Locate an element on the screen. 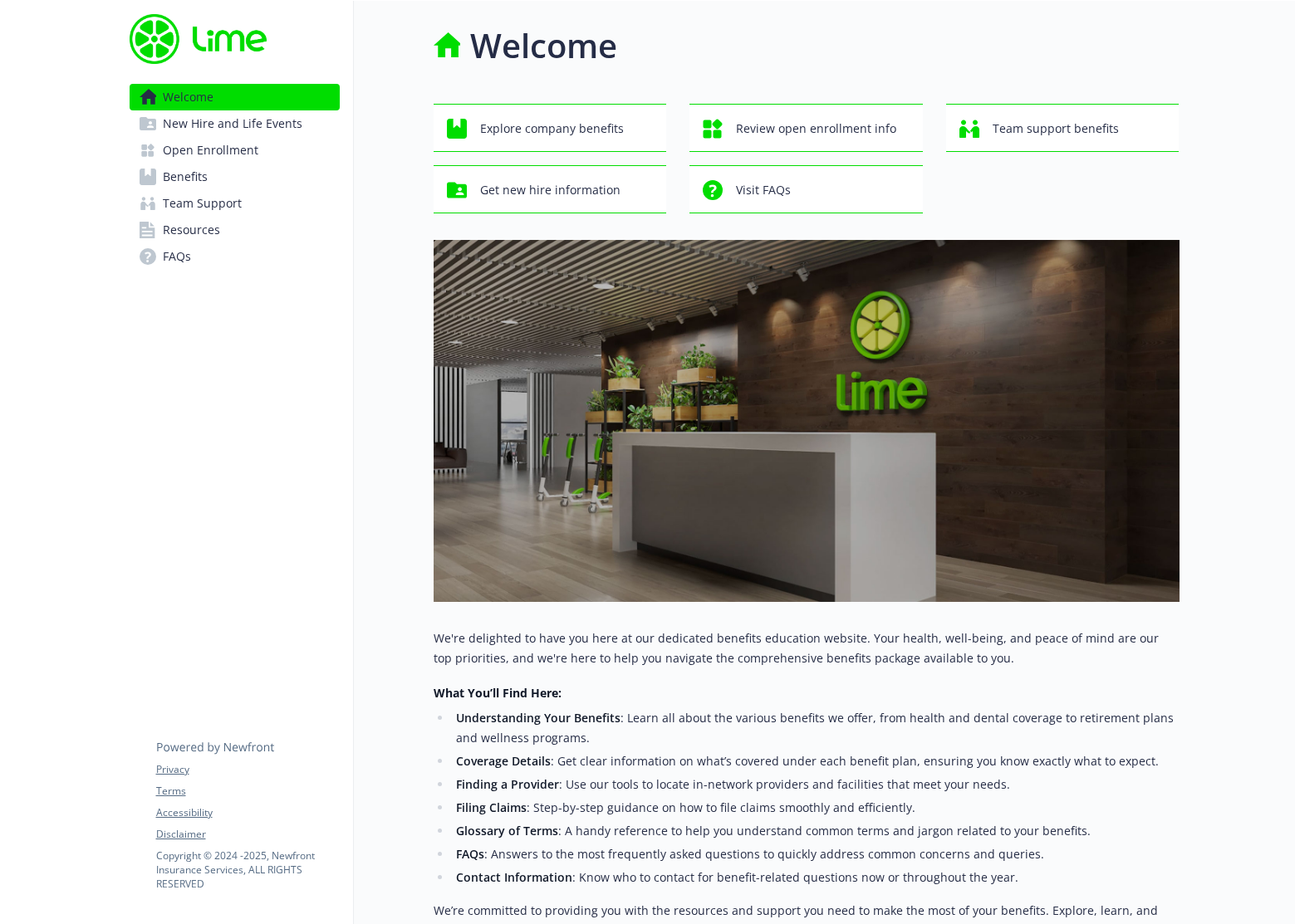 Image resolution: width=1295 pixels, height=924 pixels. strong: Filing Claims is located at coordinates (491, 807).